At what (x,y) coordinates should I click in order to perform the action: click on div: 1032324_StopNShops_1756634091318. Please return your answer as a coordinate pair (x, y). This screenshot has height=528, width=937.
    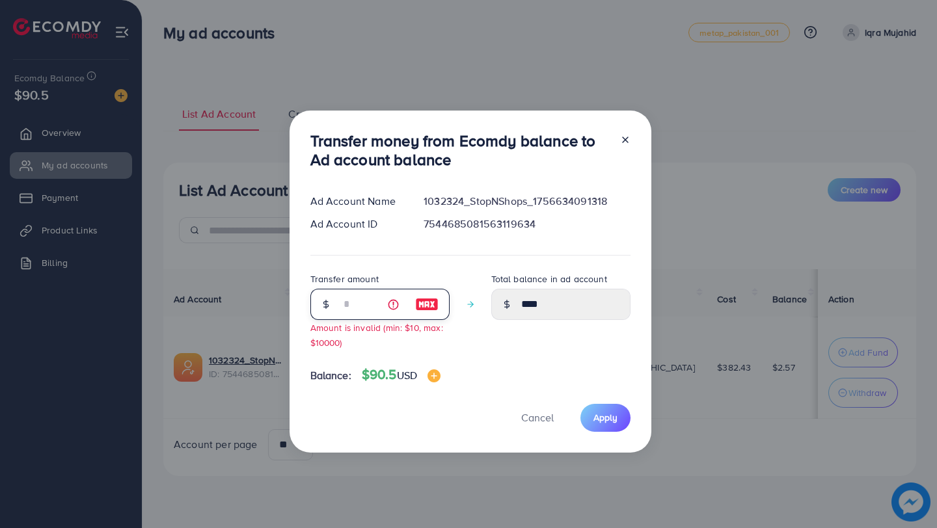
    Looking at the image, I should click on (526, 201).